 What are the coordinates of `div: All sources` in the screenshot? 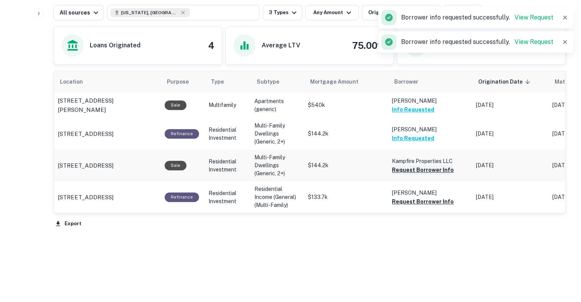 It's located at (80, 13).